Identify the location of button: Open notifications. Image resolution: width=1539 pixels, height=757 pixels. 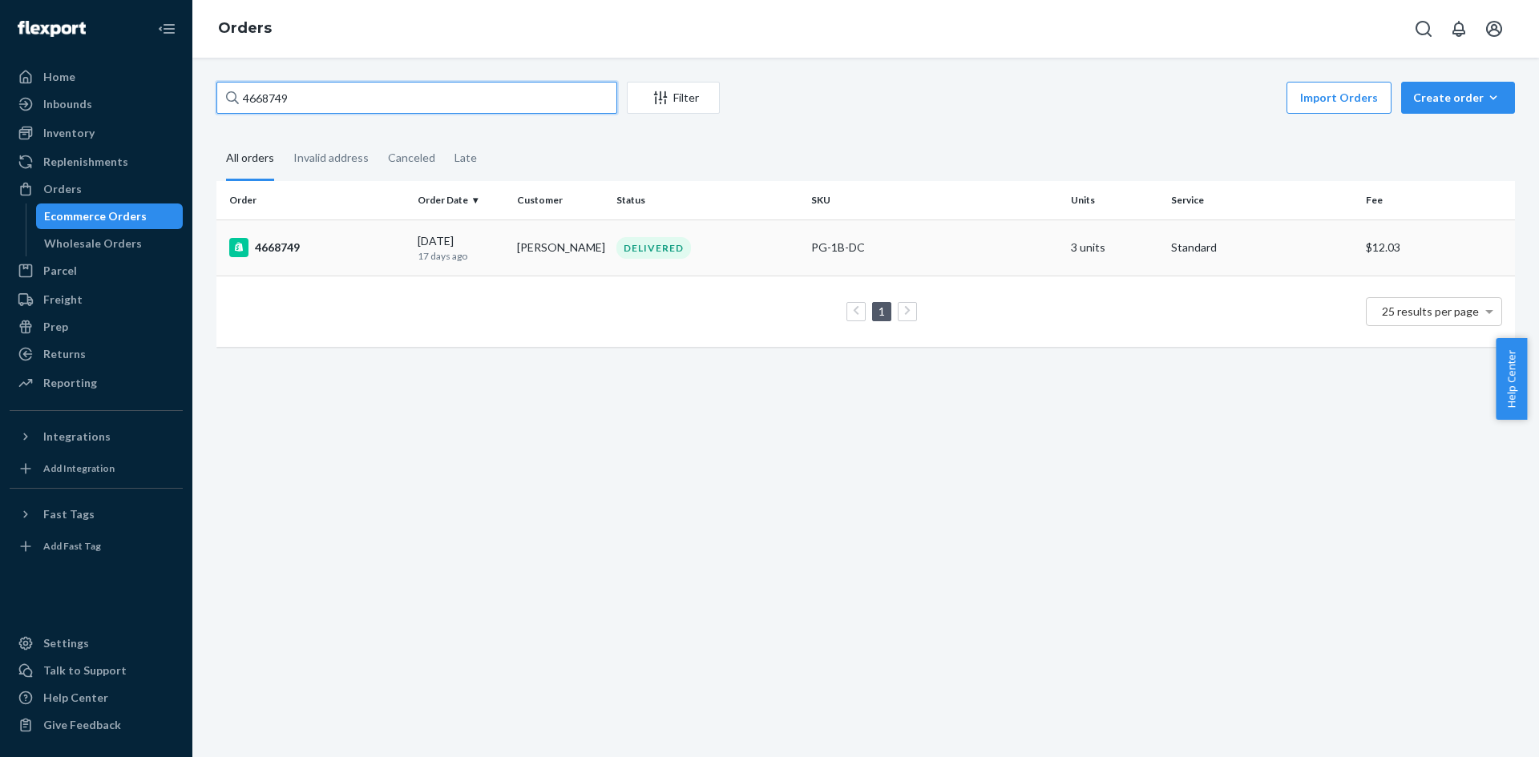
(1459, 29).